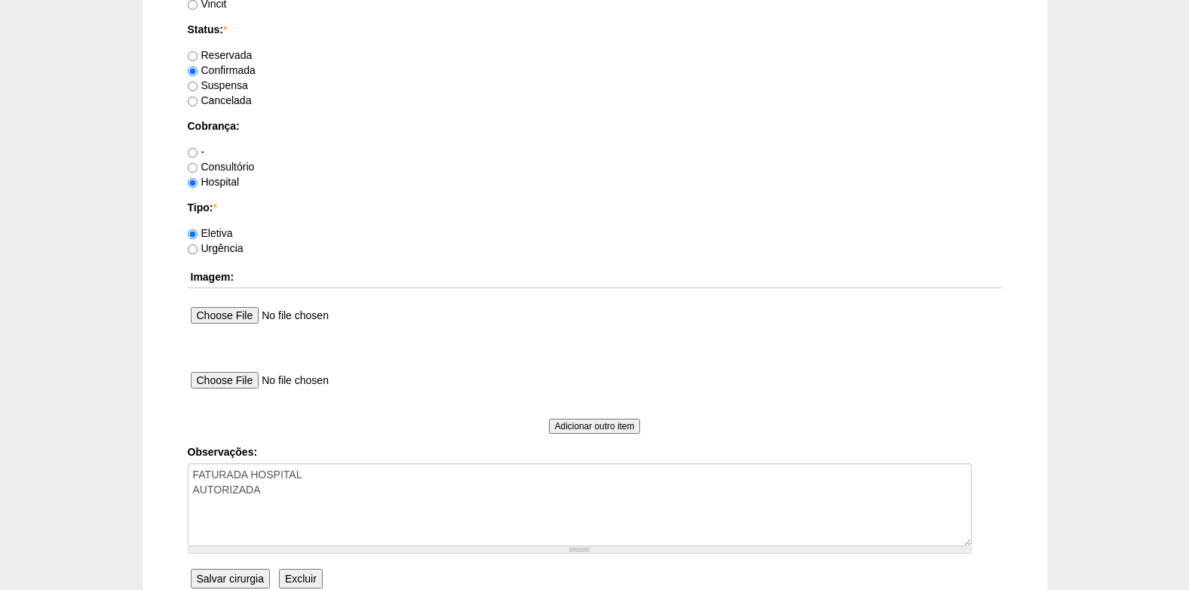  I want to click on label: Cancelada, so click(219, 100).